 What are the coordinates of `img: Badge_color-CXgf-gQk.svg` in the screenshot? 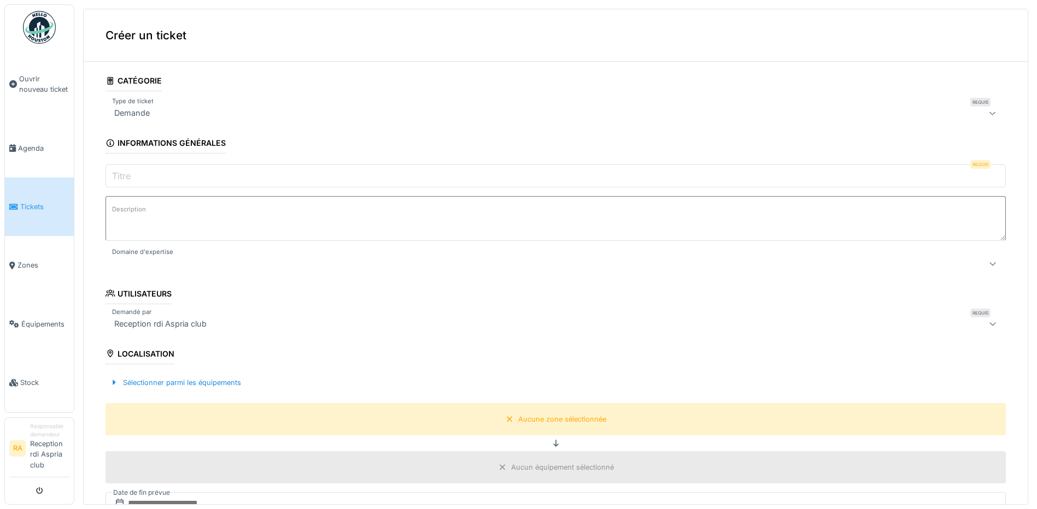 It's located at (39, 27).